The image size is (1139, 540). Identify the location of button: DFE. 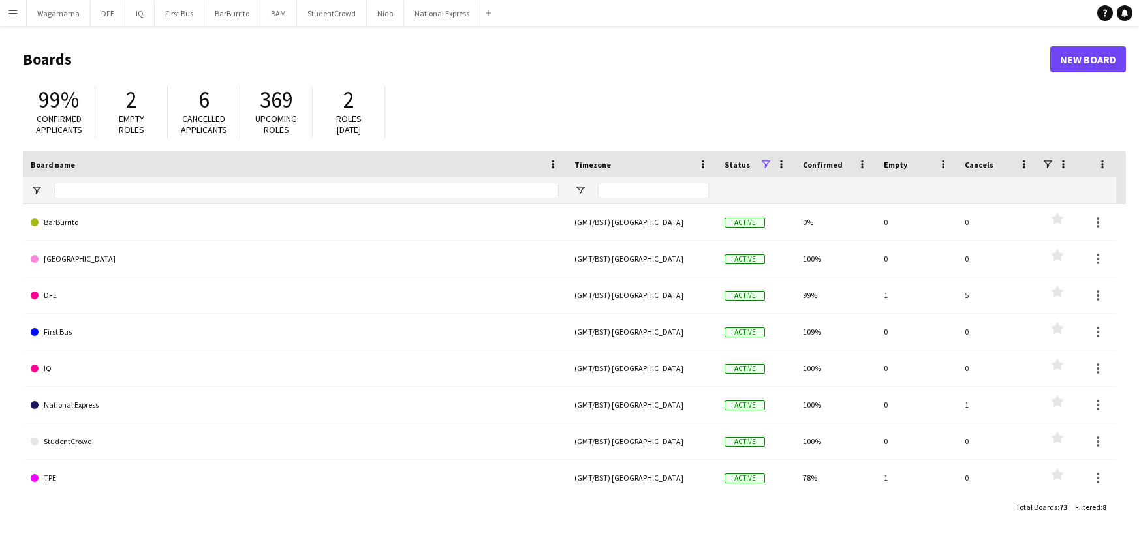
(108, 13).